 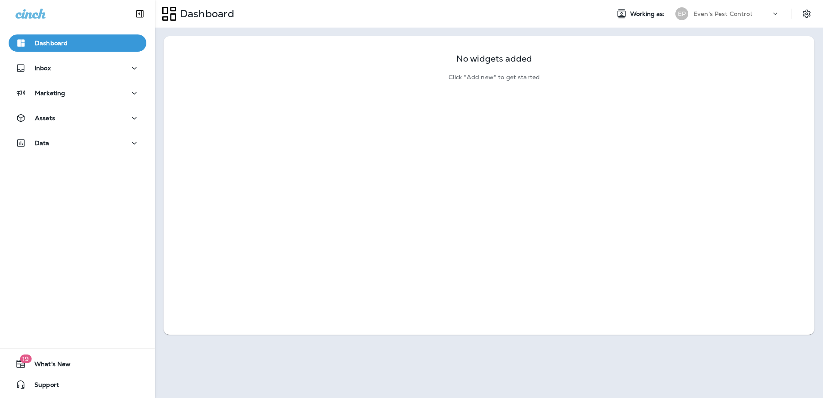 I want to click on p: No widgets added, so click(x=494, y=59).